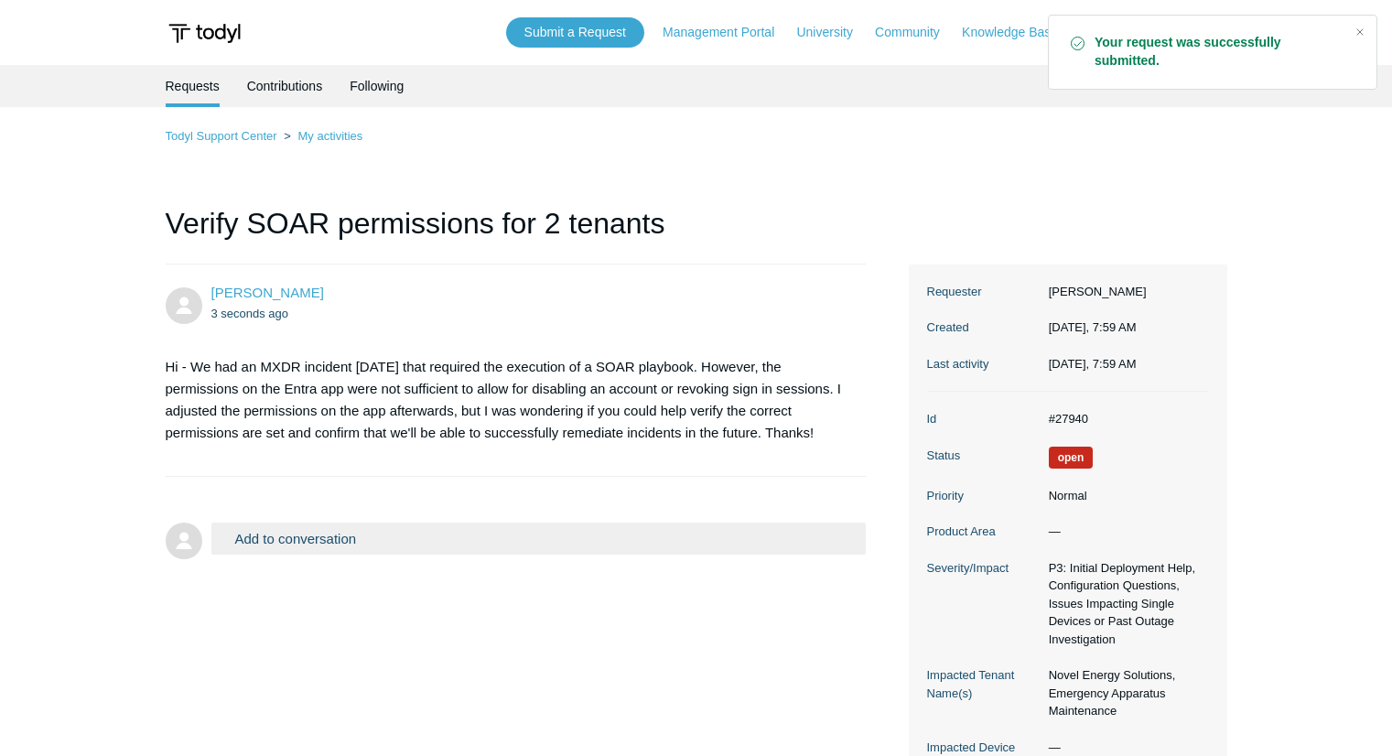 The width and height of the screenshot is (1392, 756). What do you see at coordinates (728, 32) in the screenshot?
I see `a: Management Portal` at bounding box center [728, 32].